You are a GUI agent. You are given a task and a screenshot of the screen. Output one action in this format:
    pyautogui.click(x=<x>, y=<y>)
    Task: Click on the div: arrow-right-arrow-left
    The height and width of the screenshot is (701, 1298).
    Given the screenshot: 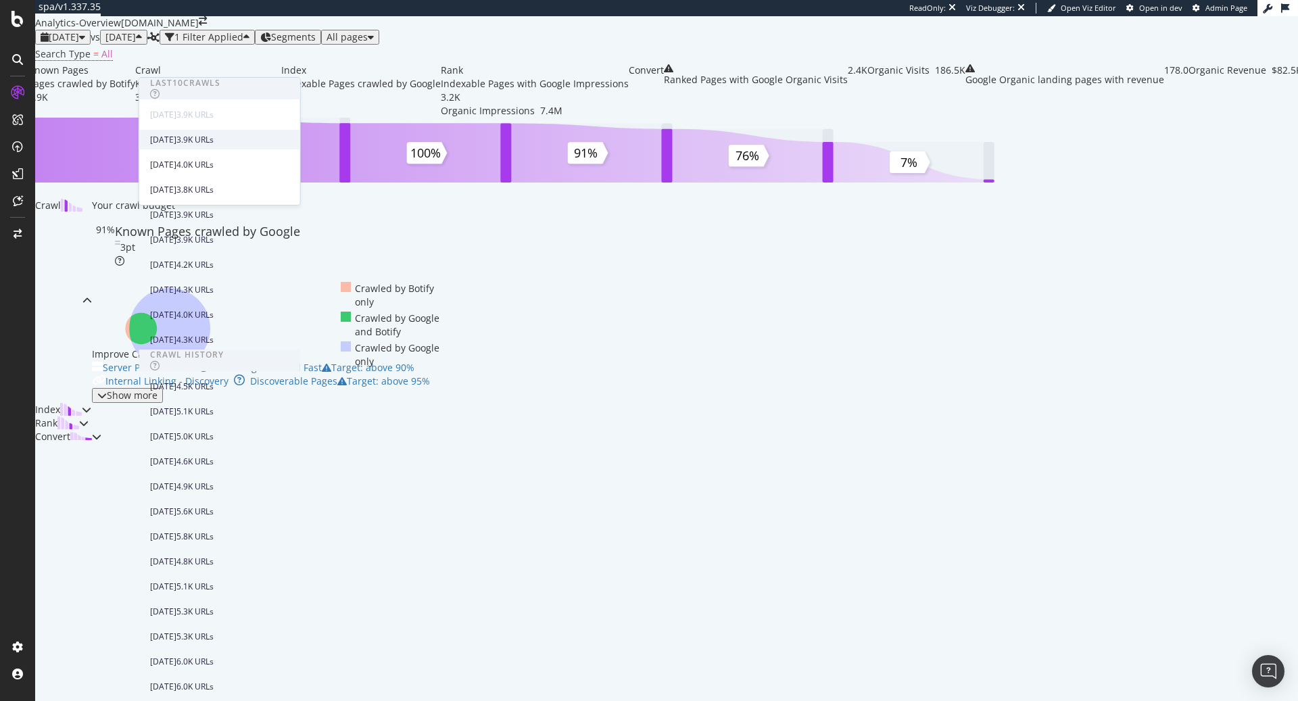 What is the action you would take?
    pyautogui.click(x=203, y=21)
    